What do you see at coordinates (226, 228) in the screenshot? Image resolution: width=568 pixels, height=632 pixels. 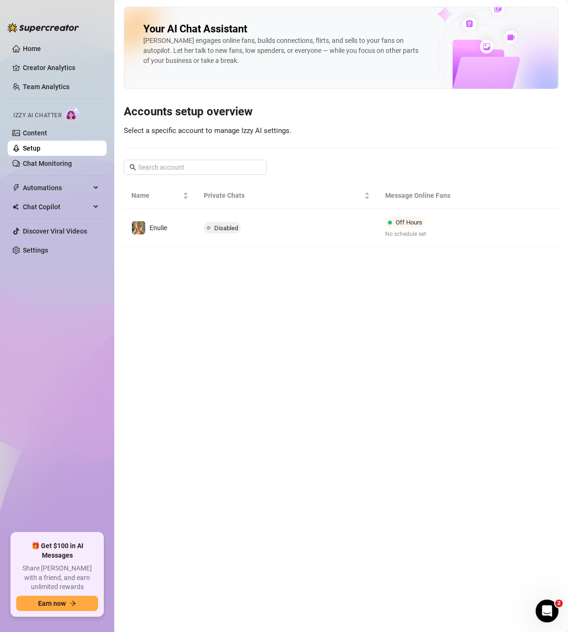 I see `span: Disabled` at bounding box center [226, 228].